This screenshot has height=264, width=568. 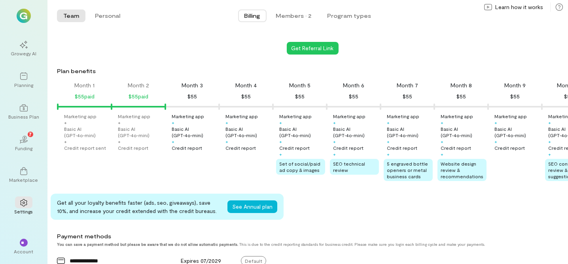 I want to click on span: Billing, so click(x=252, y=16).